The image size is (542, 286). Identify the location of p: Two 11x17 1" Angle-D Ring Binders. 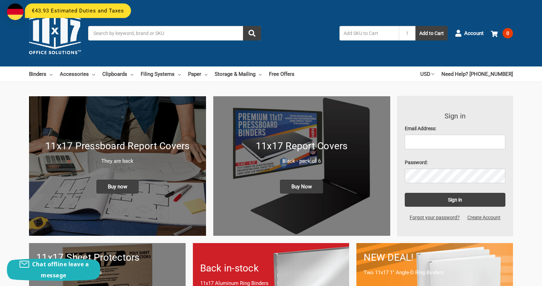
(435, 272).